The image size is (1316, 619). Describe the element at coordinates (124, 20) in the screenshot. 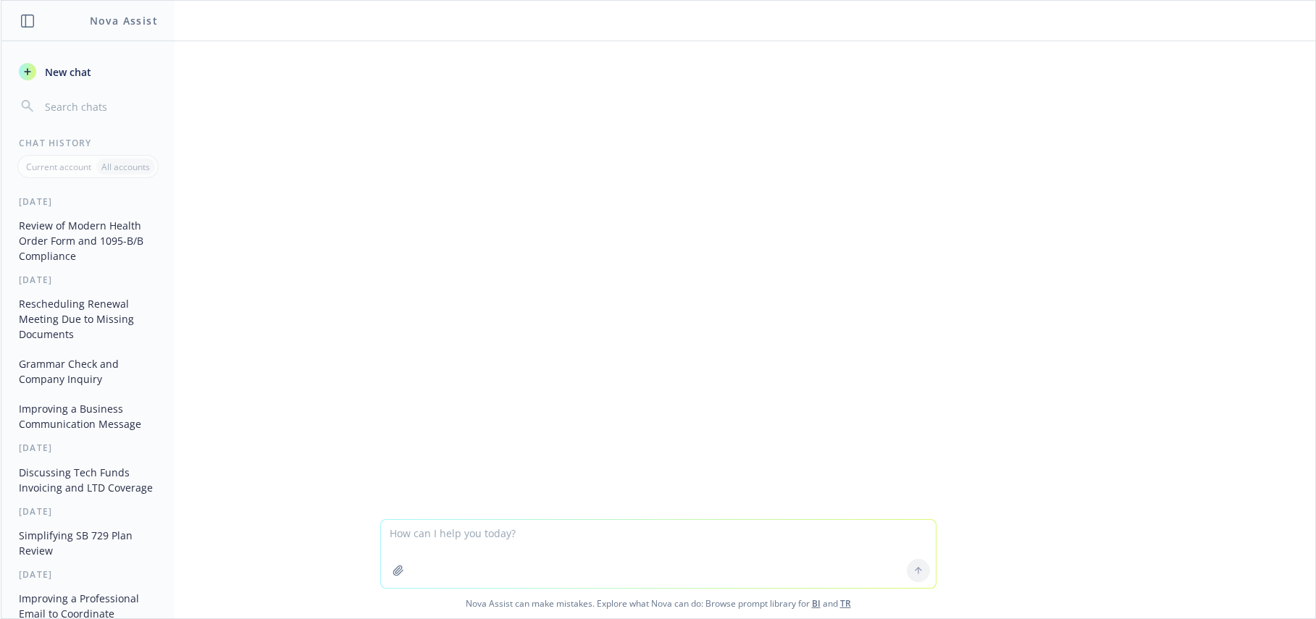

I see `h1: Nova Assist` at that location.